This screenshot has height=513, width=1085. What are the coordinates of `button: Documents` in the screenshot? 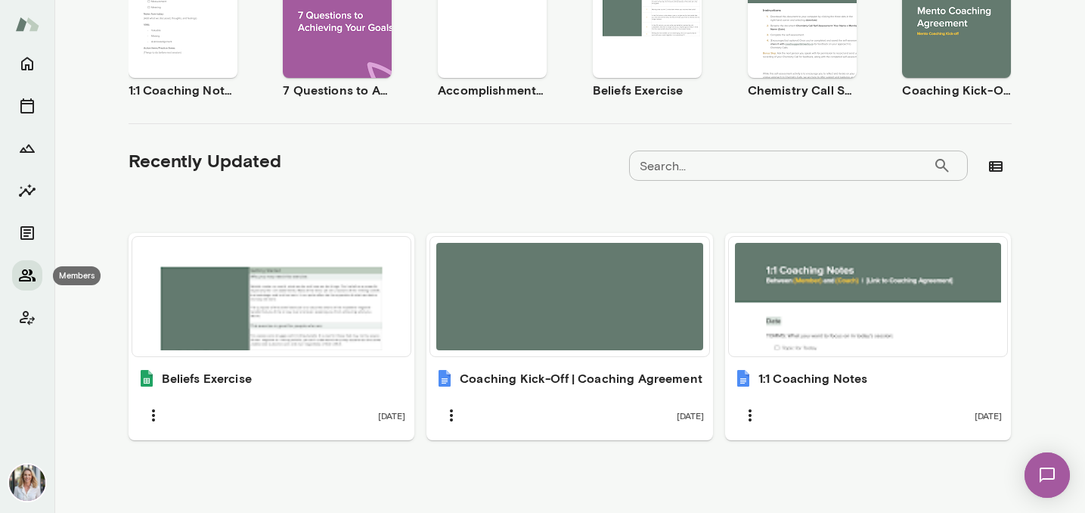 It's located at (27, 233).